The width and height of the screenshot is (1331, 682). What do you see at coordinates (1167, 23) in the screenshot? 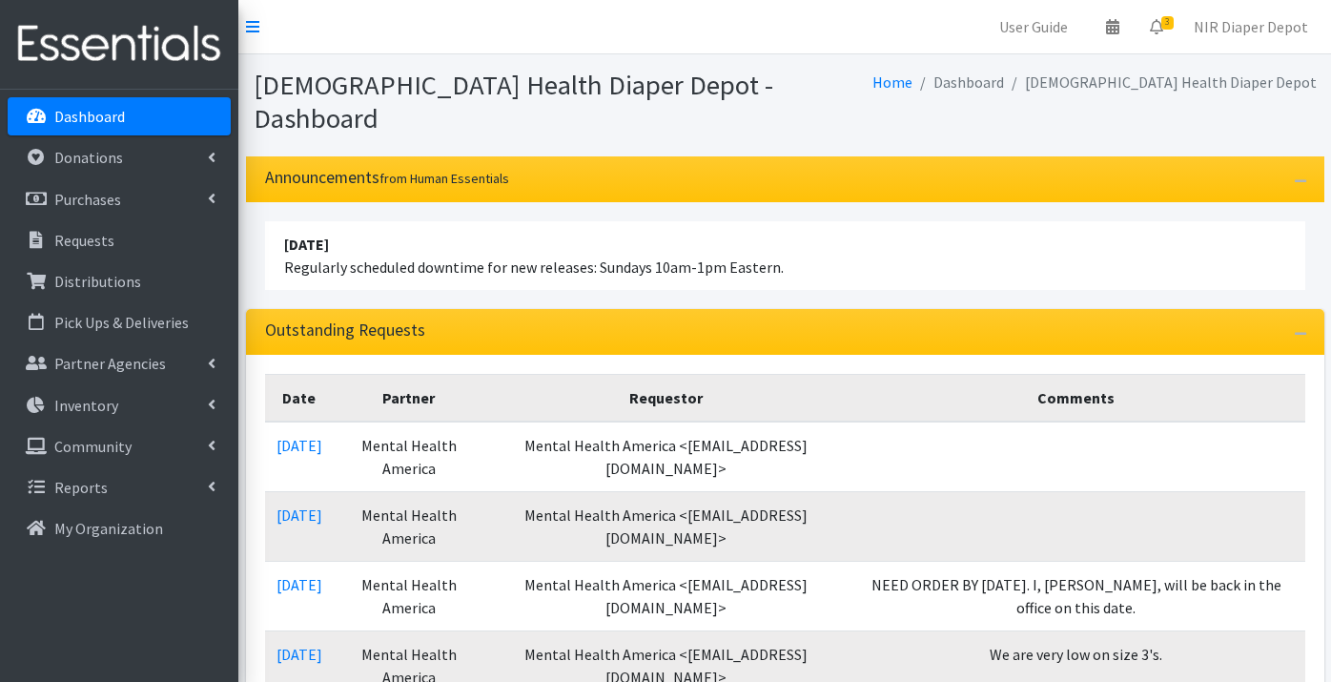
I see `span: 3` at bounding box center [1167, 23].